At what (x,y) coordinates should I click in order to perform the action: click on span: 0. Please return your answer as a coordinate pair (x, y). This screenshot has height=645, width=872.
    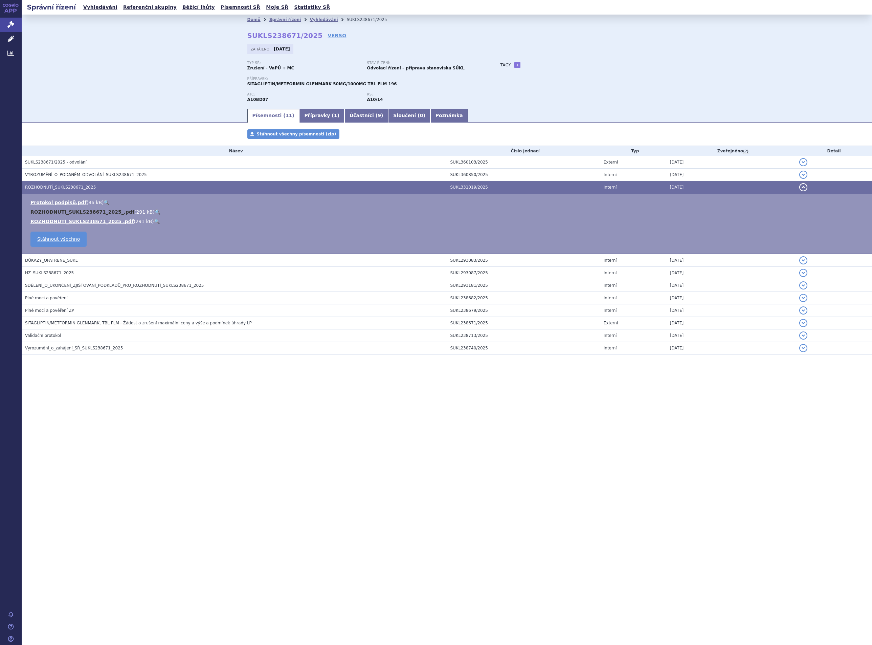
    Looking at the image, I should click on (422, 115).